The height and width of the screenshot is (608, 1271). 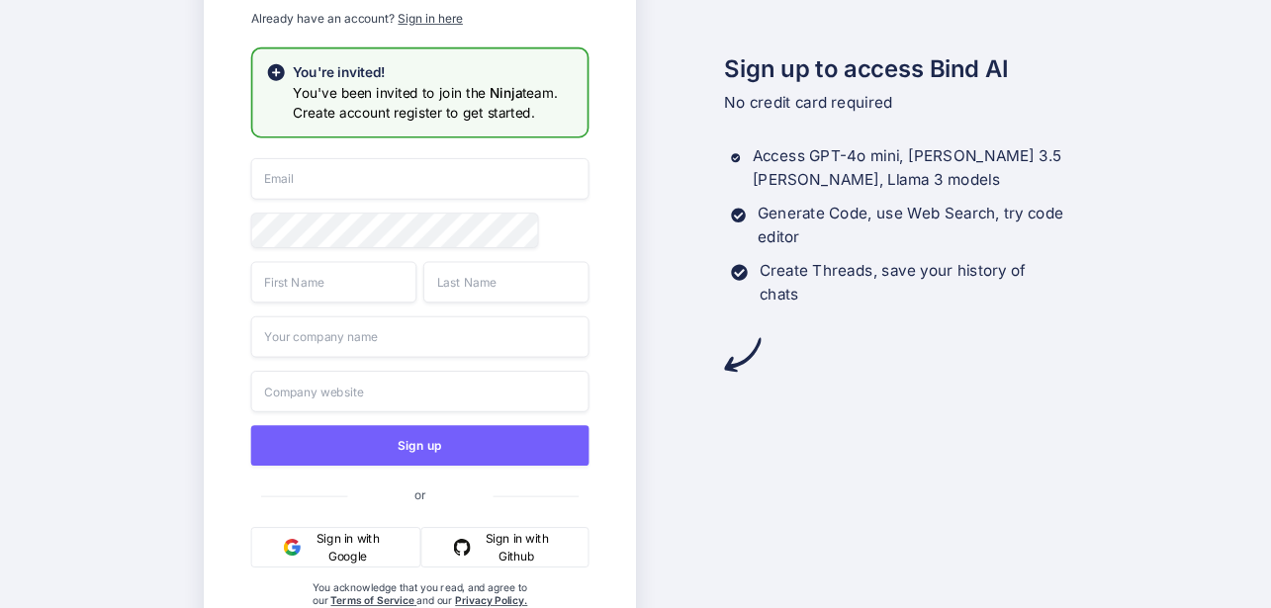 What do you see at coordinates (504, 547) in the screenshot?
I see `button: Sign in with Github` at bounding box center [504, 547].